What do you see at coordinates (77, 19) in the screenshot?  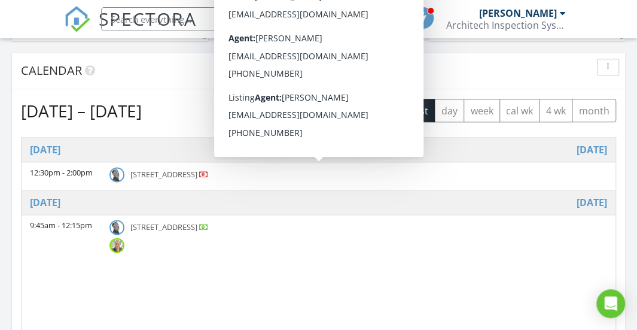 I see `img: The Best Home Inspection Software - Spectora` at bounding box center [77, 19].